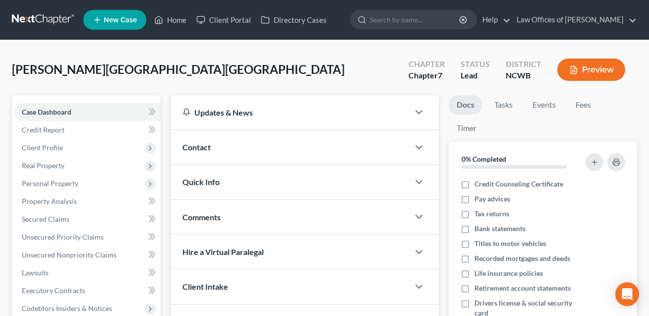  I want to click on a: Lawsuits, so click(87, 273).